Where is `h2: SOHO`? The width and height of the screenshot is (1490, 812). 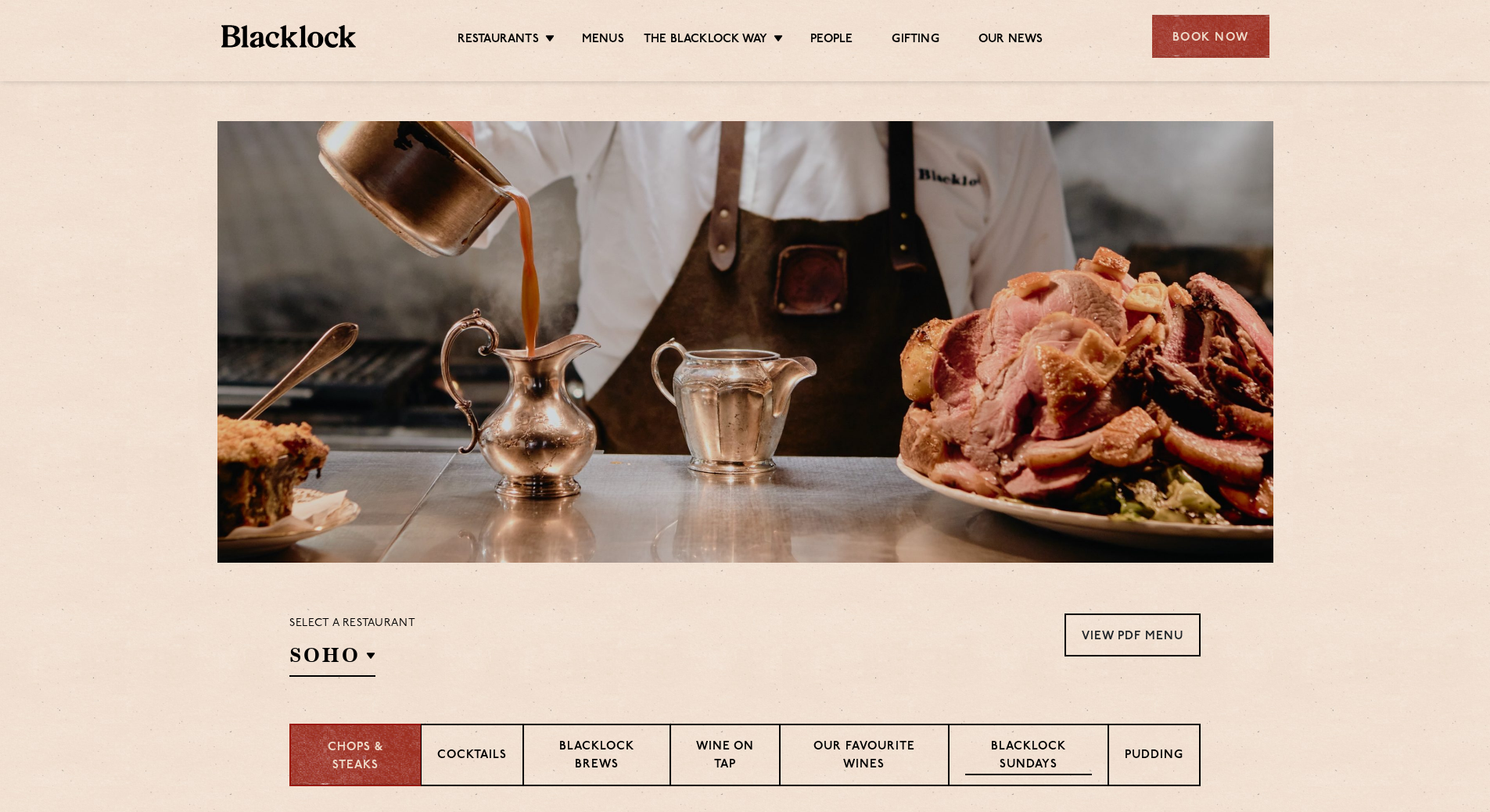
h2: SOHO is located at coordinates (333, 659).